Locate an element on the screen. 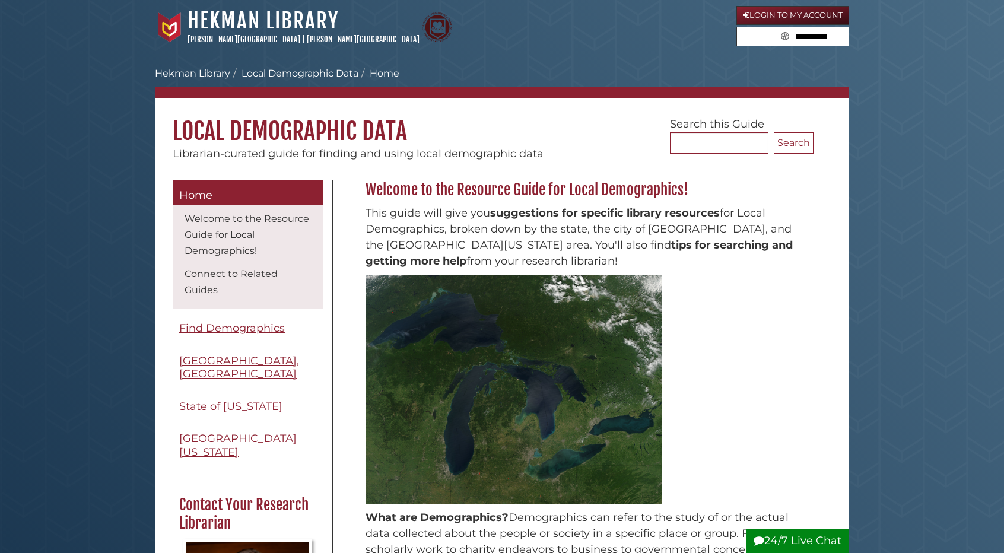 This screenshot has height=553, width=1004. img: Calvin Theological Seminary is located at coordinates (437, 27).